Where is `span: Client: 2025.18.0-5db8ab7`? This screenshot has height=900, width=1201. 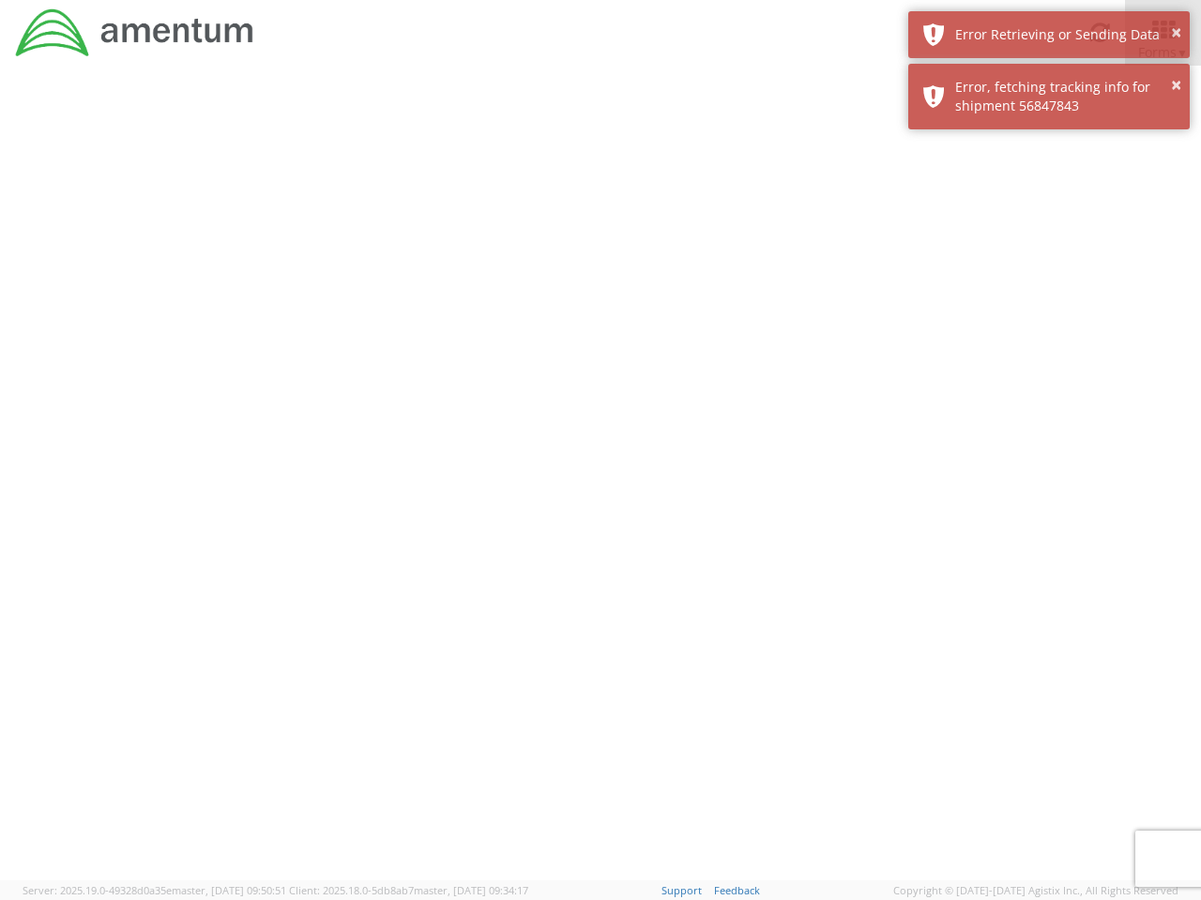
span: Client: 2025.18.0-5db8ab7 is located at coordinates (408, 890).